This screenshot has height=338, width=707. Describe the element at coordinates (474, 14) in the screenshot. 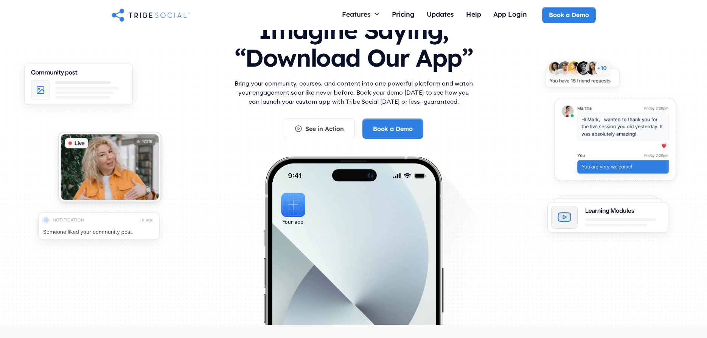

I see `div: Help` at that location.